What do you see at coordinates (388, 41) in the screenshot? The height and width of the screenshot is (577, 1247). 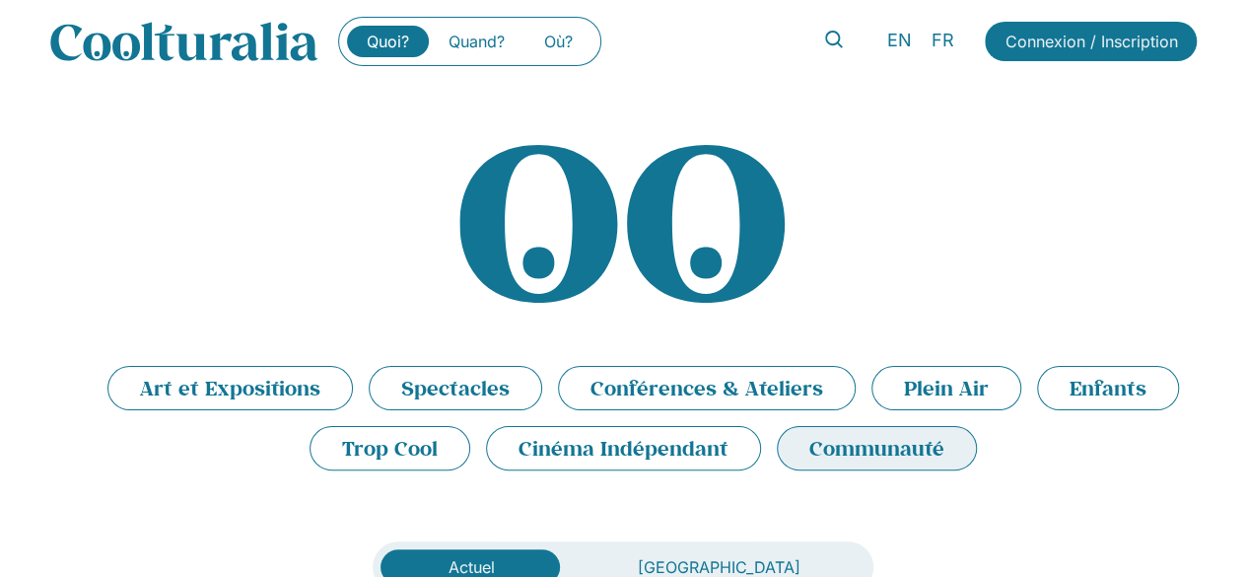 I see `a: Quoi?` at bounding box center [388, 41].